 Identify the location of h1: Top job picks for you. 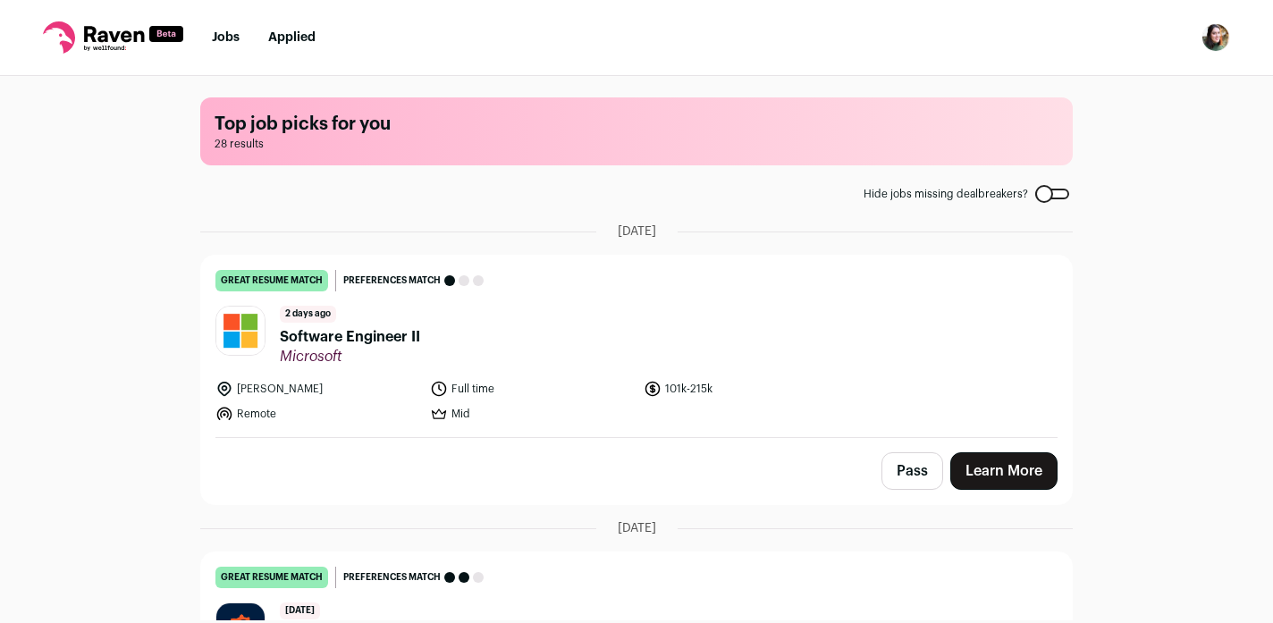
(637, 124).